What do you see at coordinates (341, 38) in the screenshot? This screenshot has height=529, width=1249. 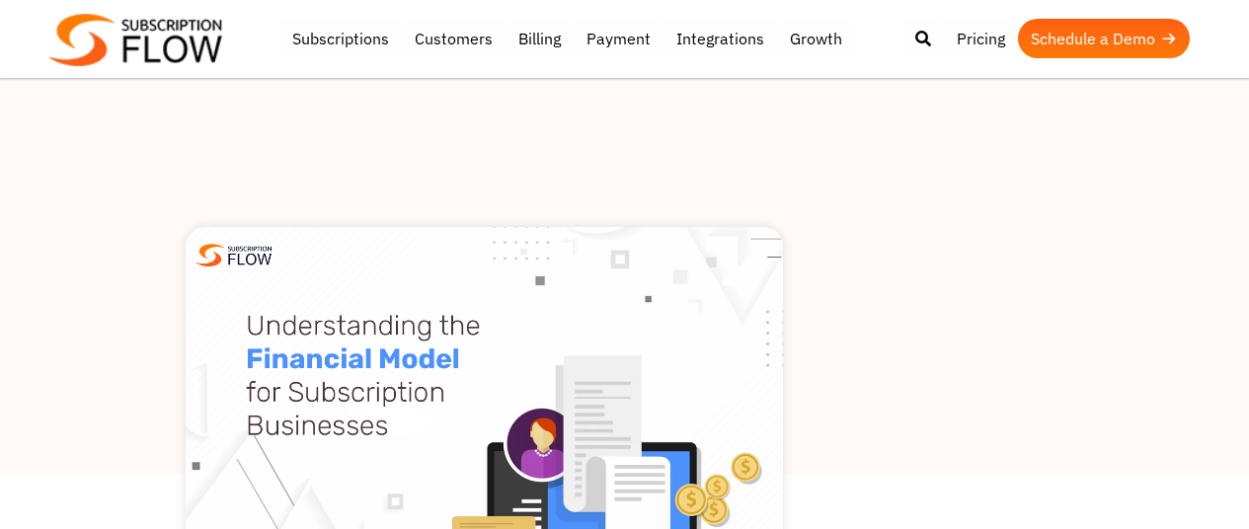 I see `a: Subscriptions` at bounding box center [341, 38].